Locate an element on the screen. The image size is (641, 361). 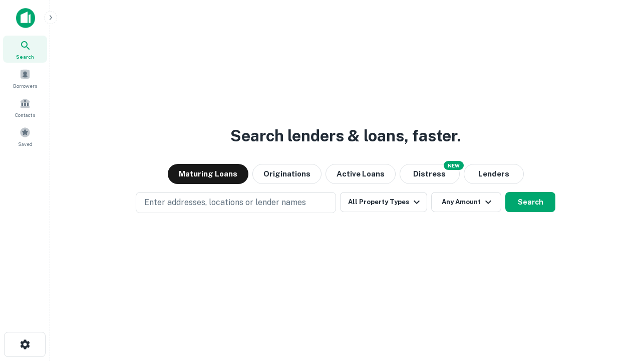
div: Borrowers is located at coordinates (25, 78).